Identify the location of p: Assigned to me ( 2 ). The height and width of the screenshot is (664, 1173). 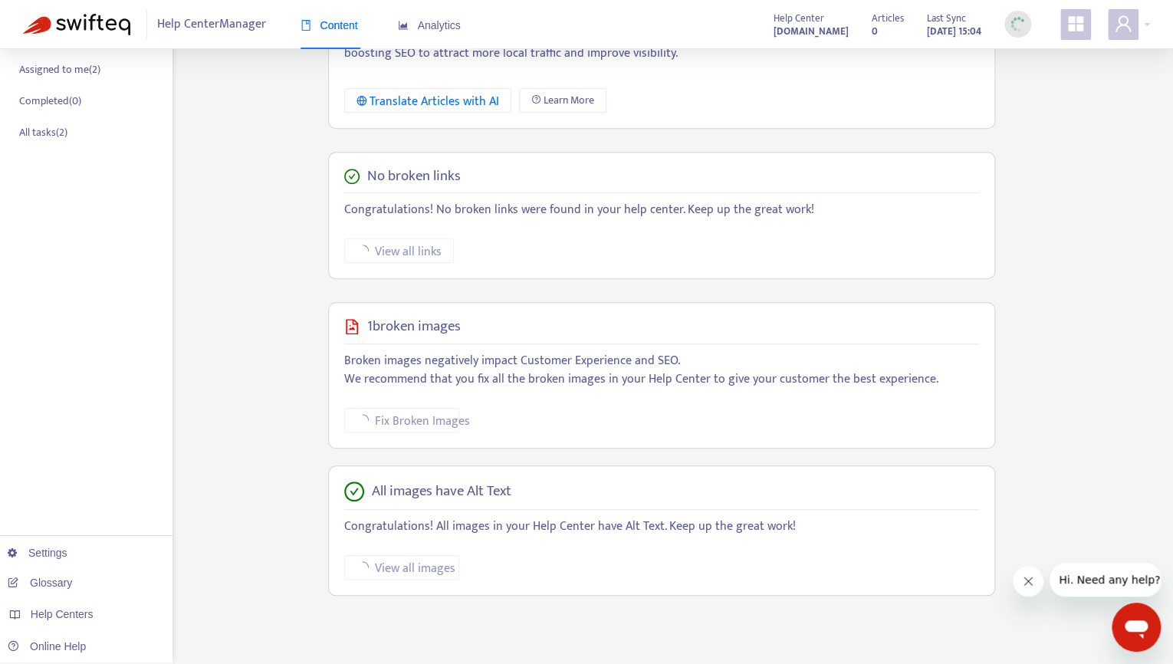
(60, 69).